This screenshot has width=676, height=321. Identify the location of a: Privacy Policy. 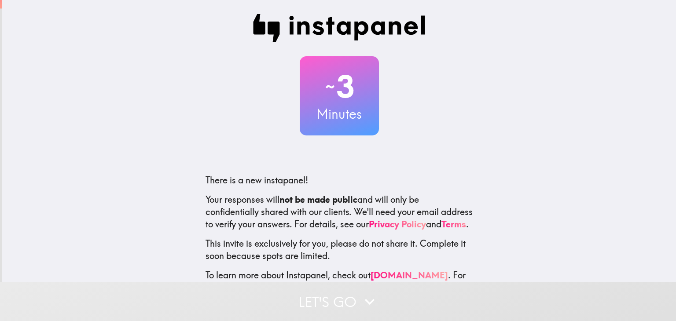
(397, 224).